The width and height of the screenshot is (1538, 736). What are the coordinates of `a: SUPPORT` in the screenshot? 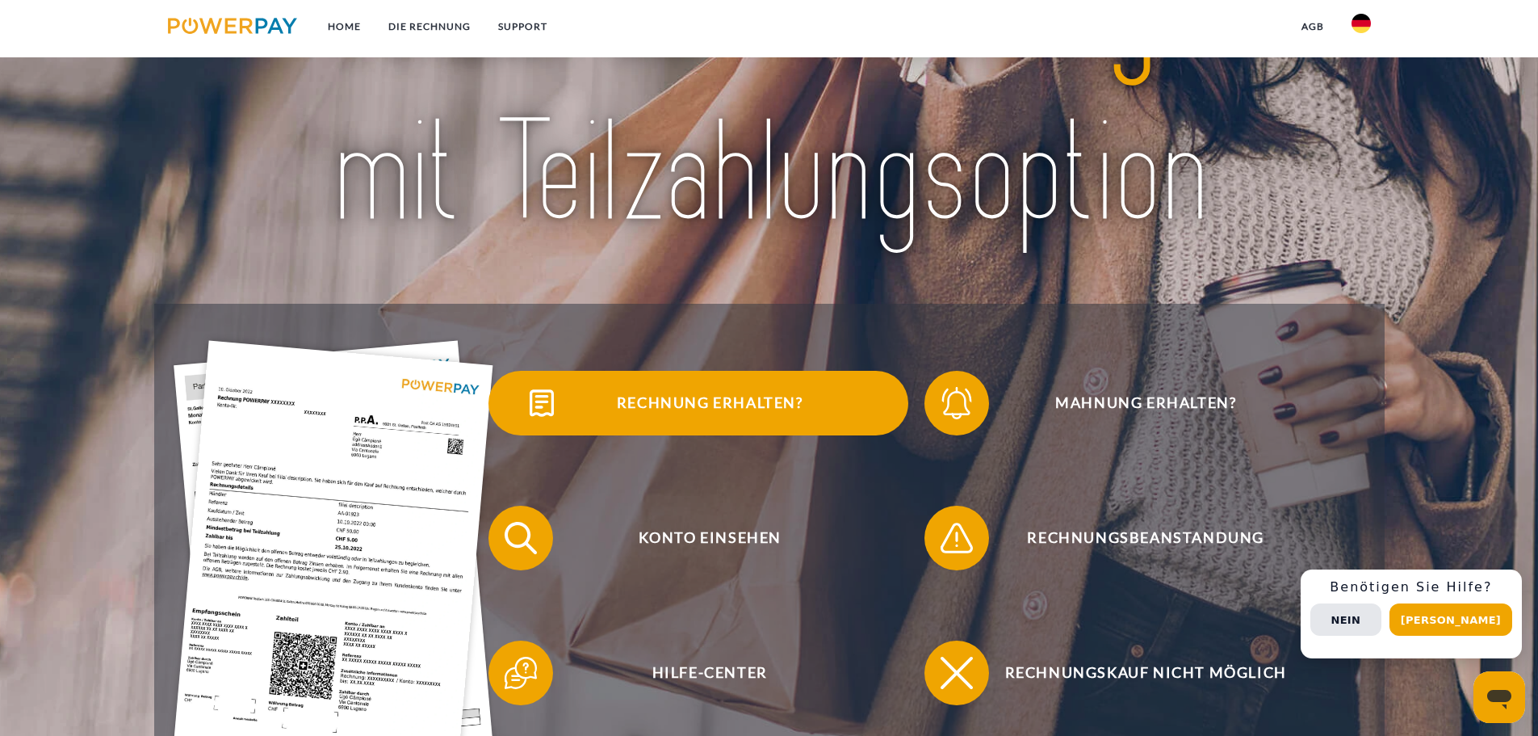 It's located at (522, 27).